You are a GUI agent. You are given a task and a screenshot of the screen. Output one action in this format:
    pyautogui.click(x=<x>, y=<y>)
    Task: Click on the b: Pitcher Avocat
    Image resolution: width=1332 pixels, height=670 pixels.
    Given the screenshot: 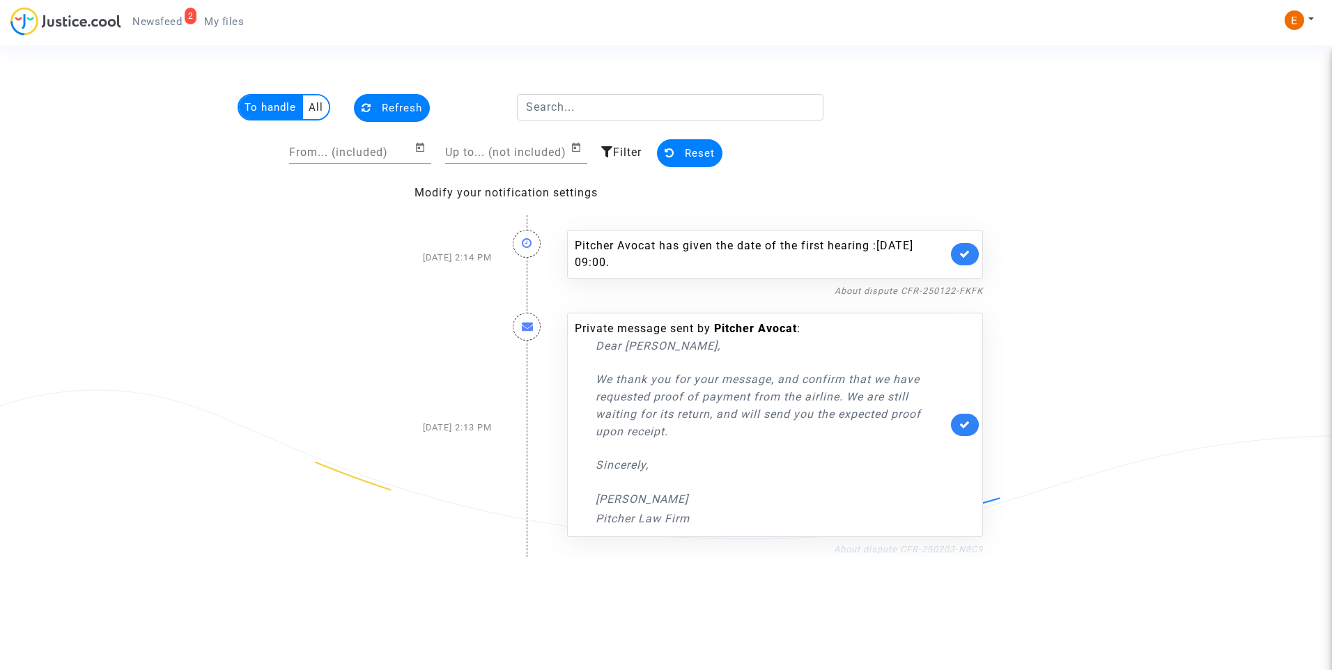 What is the action you would take?
    pyautogui.click(x=755, y=328)
    